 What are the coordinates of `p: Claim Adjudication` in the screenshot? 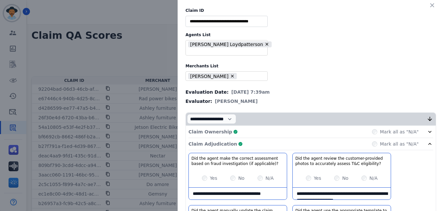 It's located at (213, 144).